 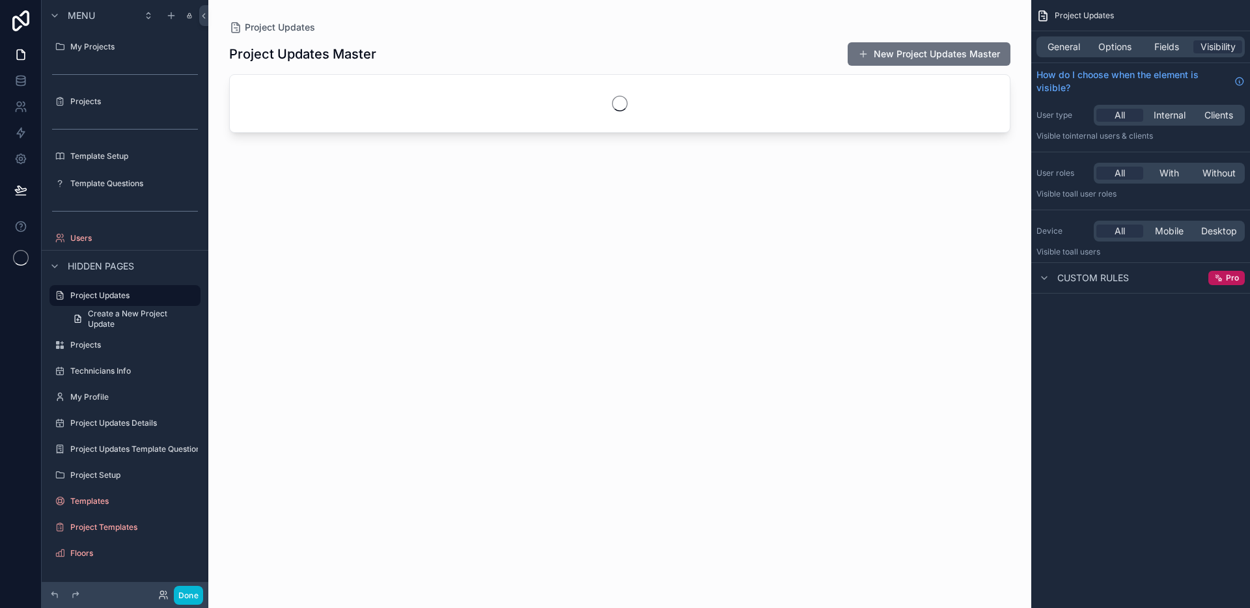 I want to click on a: My Projects, so click(x=125, y=47).